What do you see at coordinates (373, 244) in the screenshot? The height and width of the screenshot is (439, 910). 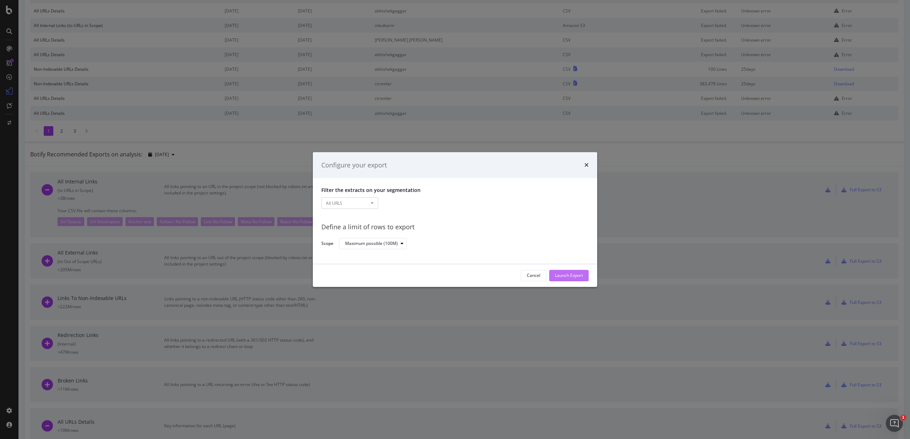 I see `button: Maximum possible (100M)` at bounding box center [373, 244].